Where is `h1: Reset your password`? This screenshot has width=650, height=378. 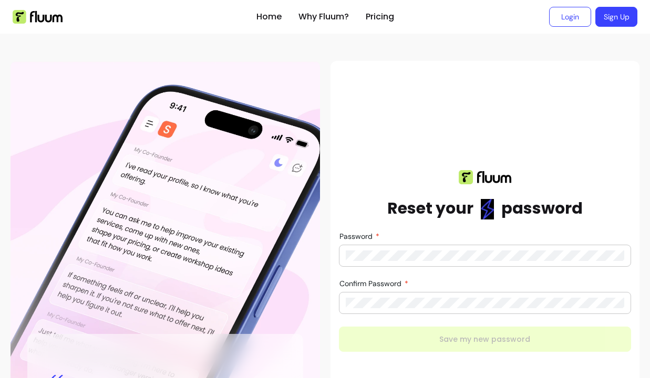 h1: Reset your password is located at coordinates (485, 209).